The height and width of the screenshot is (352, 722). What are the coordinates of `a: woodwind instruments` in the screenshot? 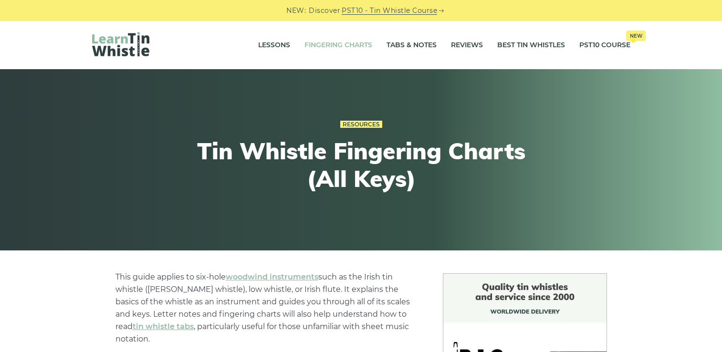 It's located at (272, 277).